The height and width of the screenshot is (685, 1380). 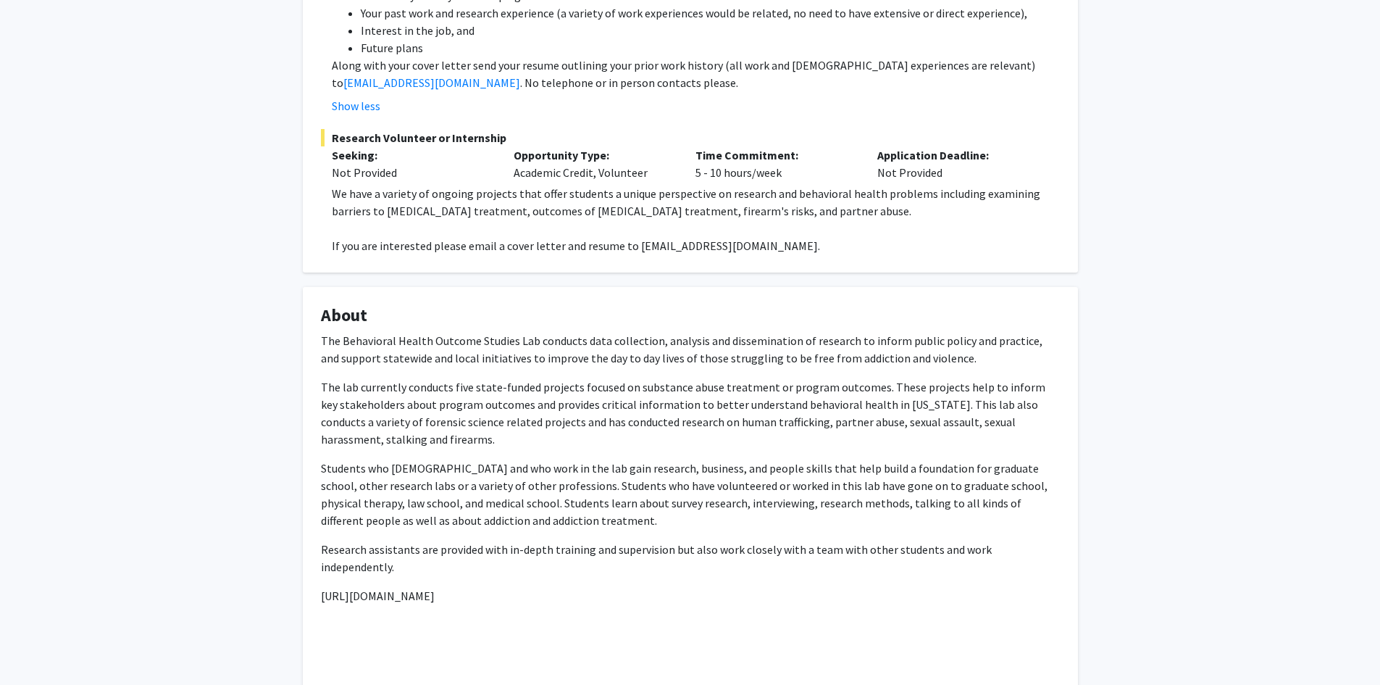 I want to click on h4: About, so click(x=690, y=315).